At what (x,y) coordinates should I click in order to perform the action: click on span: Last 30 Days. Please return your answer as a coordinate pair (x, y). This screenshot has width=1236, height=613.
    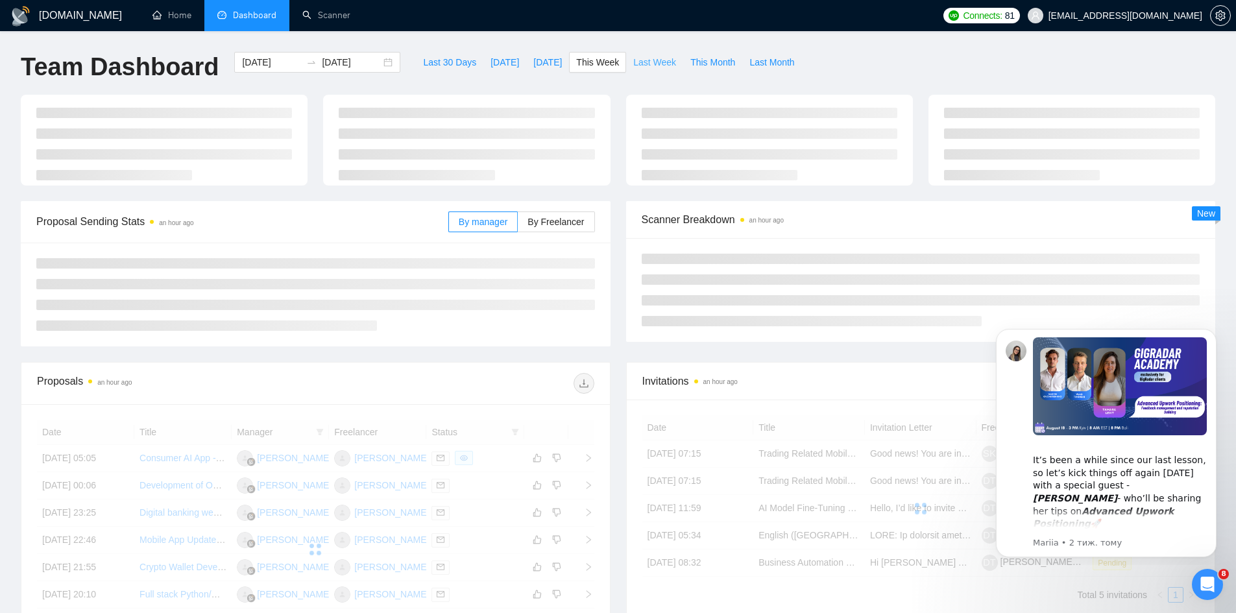
    Looking at the image, I should click on (450, 62).